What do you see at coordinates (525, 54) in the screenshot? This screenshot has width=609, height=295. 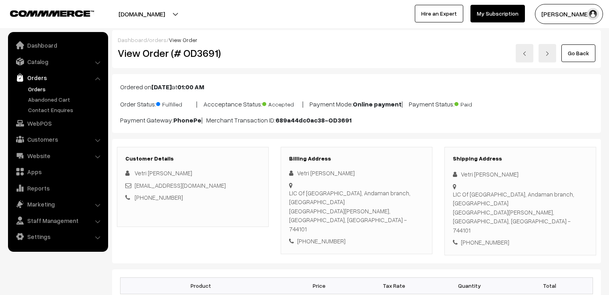 I see `img: left-arrow.png` at bounding box center [525, 54].